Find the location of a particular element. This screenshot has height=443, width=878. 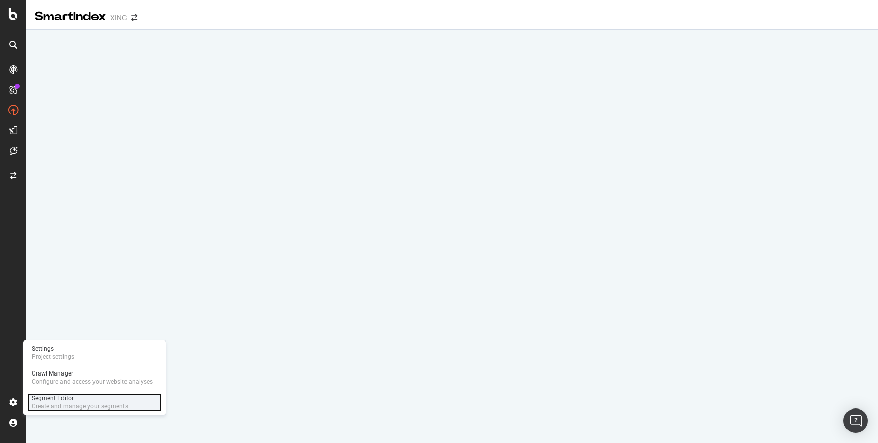

div: Project settings is located at coordinates (53, 357).